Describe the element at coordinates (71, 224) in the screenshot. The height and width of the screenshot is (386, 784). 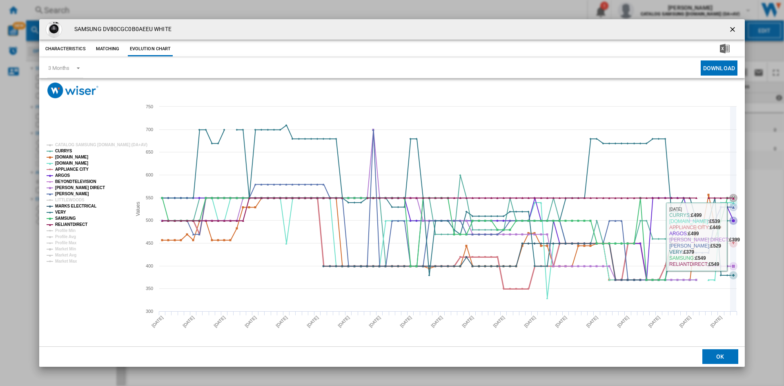
I see `tspan: RELIANTDIRECT` at that location.